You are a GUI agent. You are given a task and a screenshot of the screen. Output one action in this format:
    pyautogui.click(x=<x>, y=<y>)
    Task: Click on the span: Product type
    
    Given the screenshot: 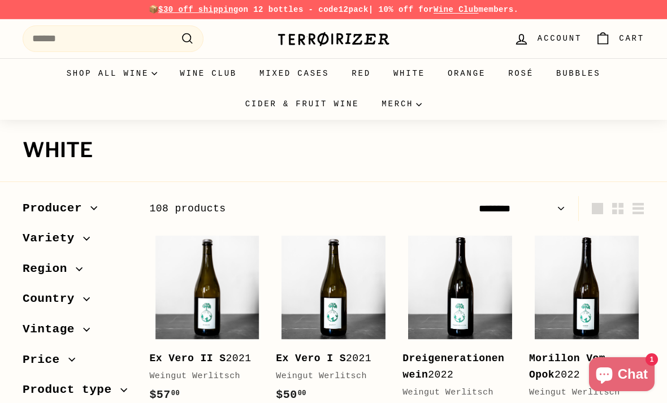 What is the action you would take?
    pyautogui.click(x=71, y=390)
    